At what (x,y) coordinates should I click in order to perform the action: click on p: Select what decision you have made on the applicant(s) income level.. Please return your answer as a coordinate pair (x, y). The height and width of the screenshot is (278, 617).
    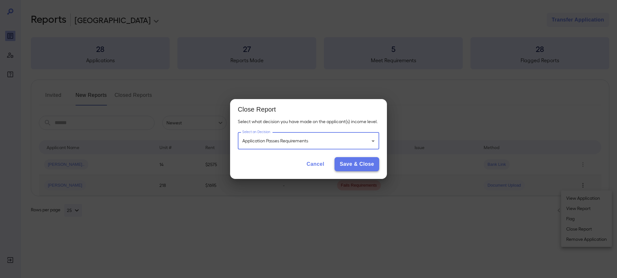
    Looking at the image, I should click on (308, 122).